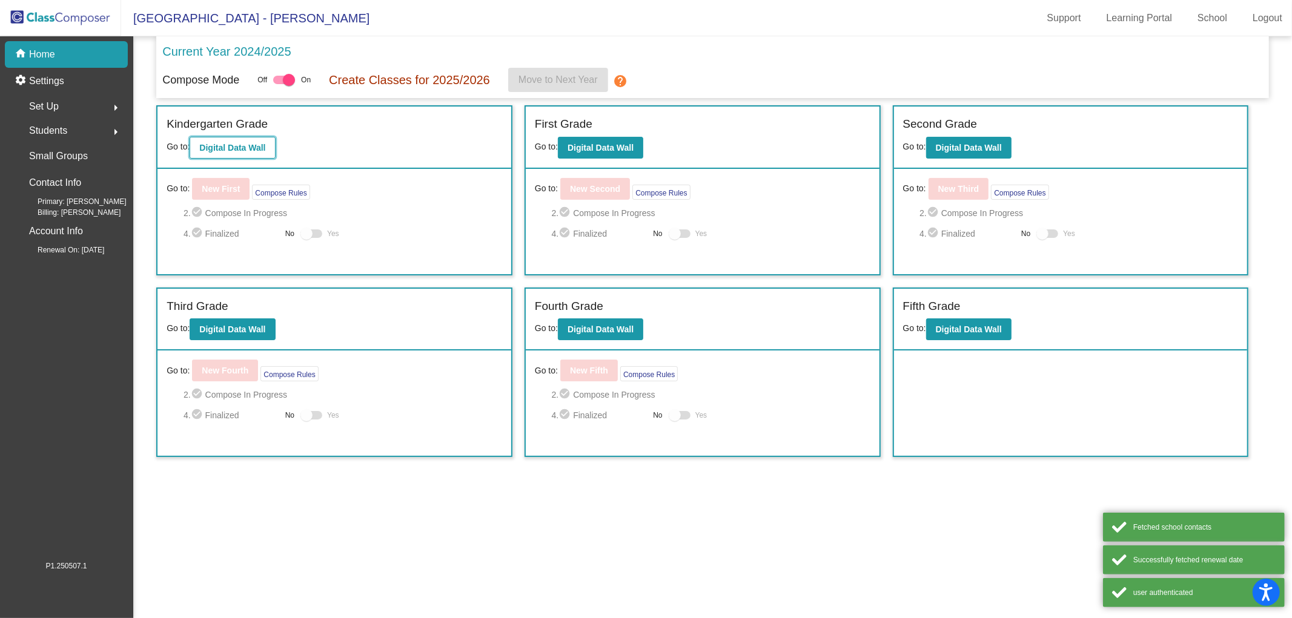 The width and height of the screenshot is (1292, 618). I want to click on p: Current Year 2024/2025, so click(227, 51).